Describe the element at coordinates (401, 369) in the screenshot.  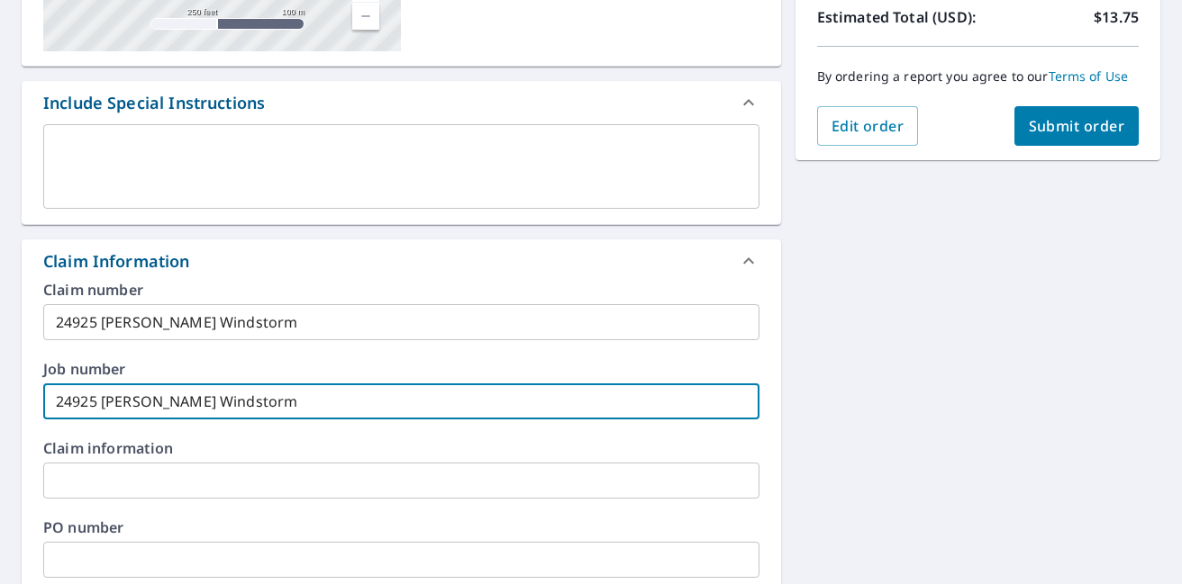
I see `label: Job number` at that location.